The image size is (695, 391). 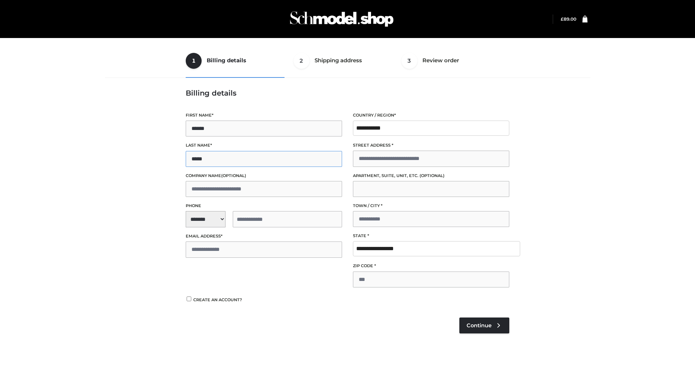 What do you see at coordinates (347, 93) in the screenshot?
I see `h3: Billing details` at bounding box center [347, 93].